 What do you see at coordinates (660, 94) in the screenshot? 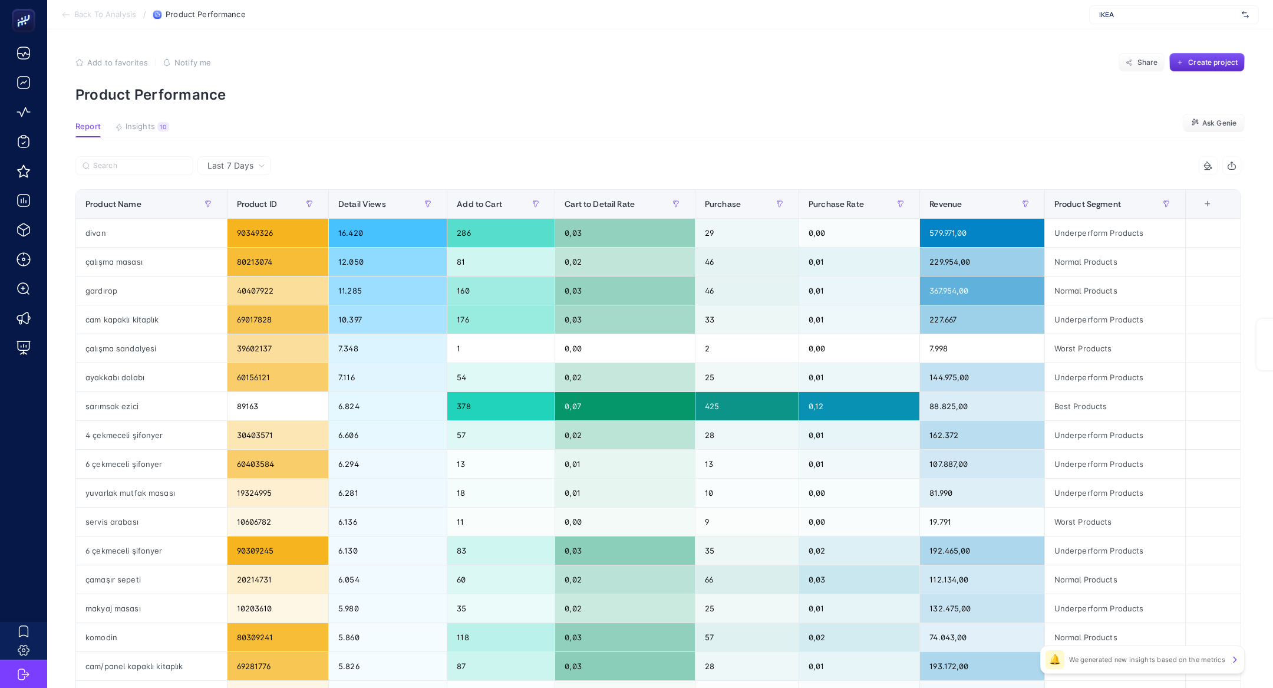
I see `p: Product Performance` at bounding box center [660, 94].